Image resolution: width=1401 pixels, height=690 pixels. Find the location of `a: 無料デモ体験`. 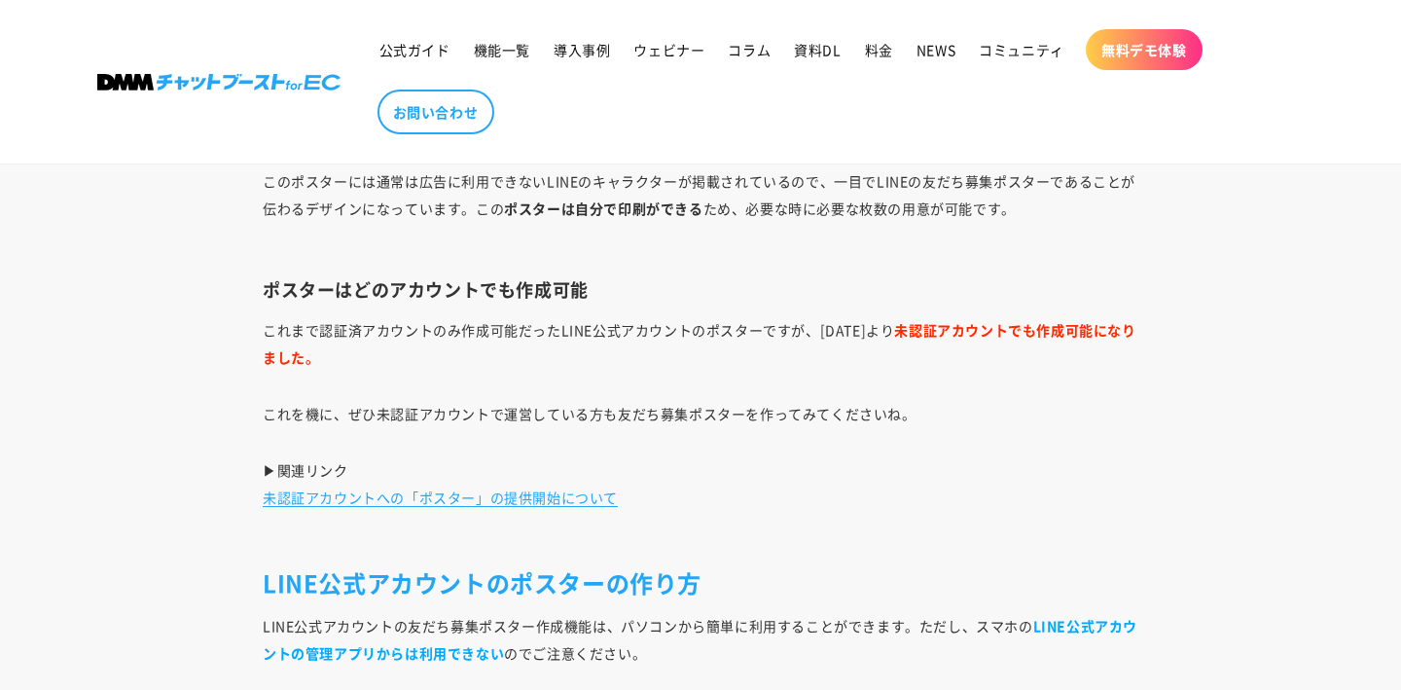

a: 無料デモ体験 is located at coordinates (1144, 50).